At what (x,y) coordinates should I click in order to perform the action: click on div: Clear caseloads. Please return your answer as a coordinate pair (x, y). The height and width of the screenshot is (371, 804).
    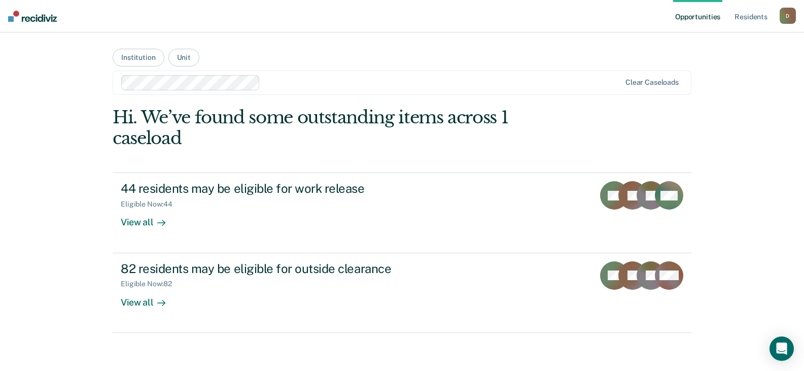
    Looking at the image, I should click on (652, 82).